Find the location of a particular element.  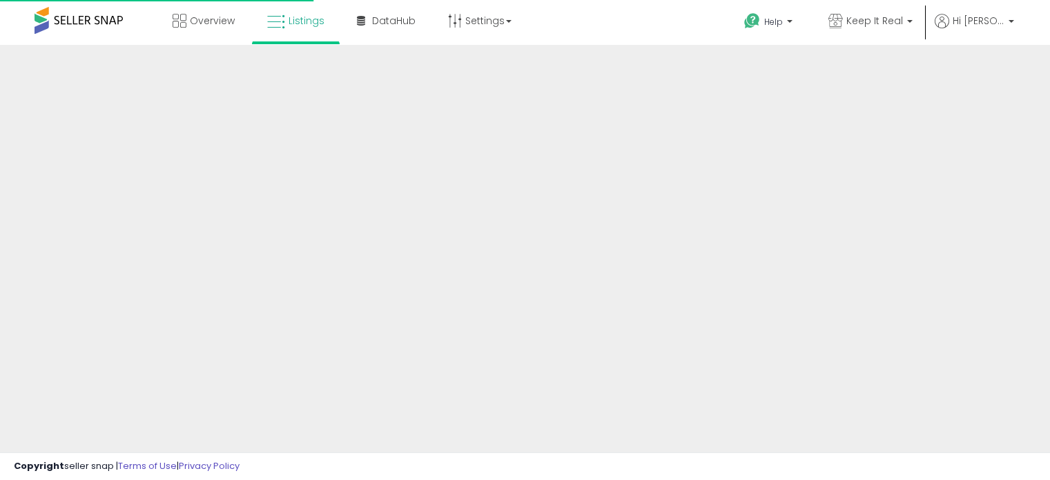

span: Help is located at coordinates (773, 21).